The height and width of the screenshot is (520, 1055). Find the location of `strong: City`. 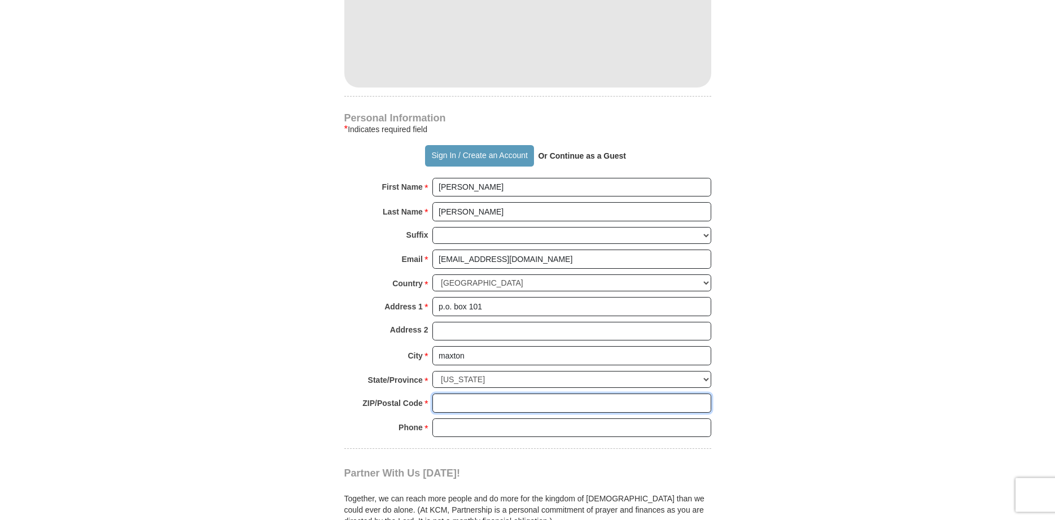

strong: City is located at coordinates (415, 356).